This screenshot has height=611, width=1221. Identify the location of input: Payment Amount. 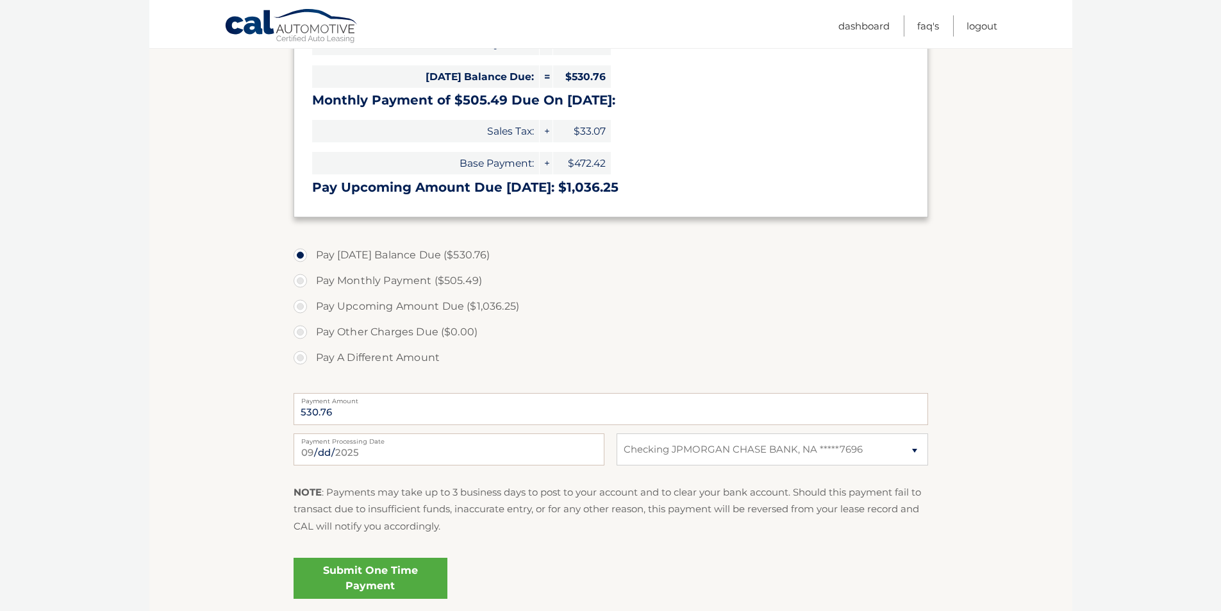
(611, 409).